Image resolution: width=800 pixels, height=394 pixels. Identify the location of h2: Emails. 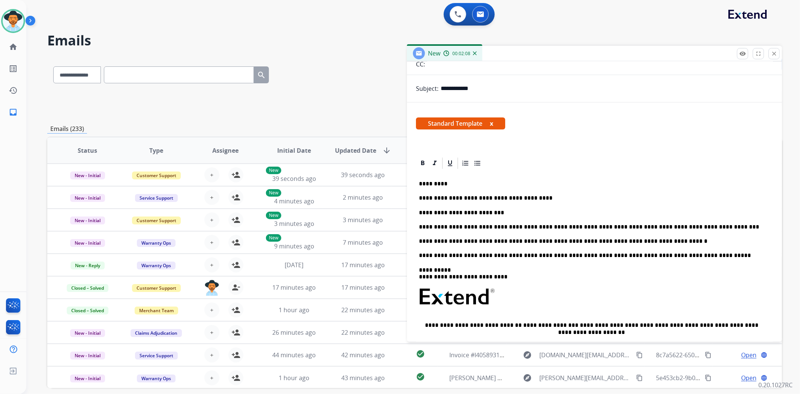
(415, 41).